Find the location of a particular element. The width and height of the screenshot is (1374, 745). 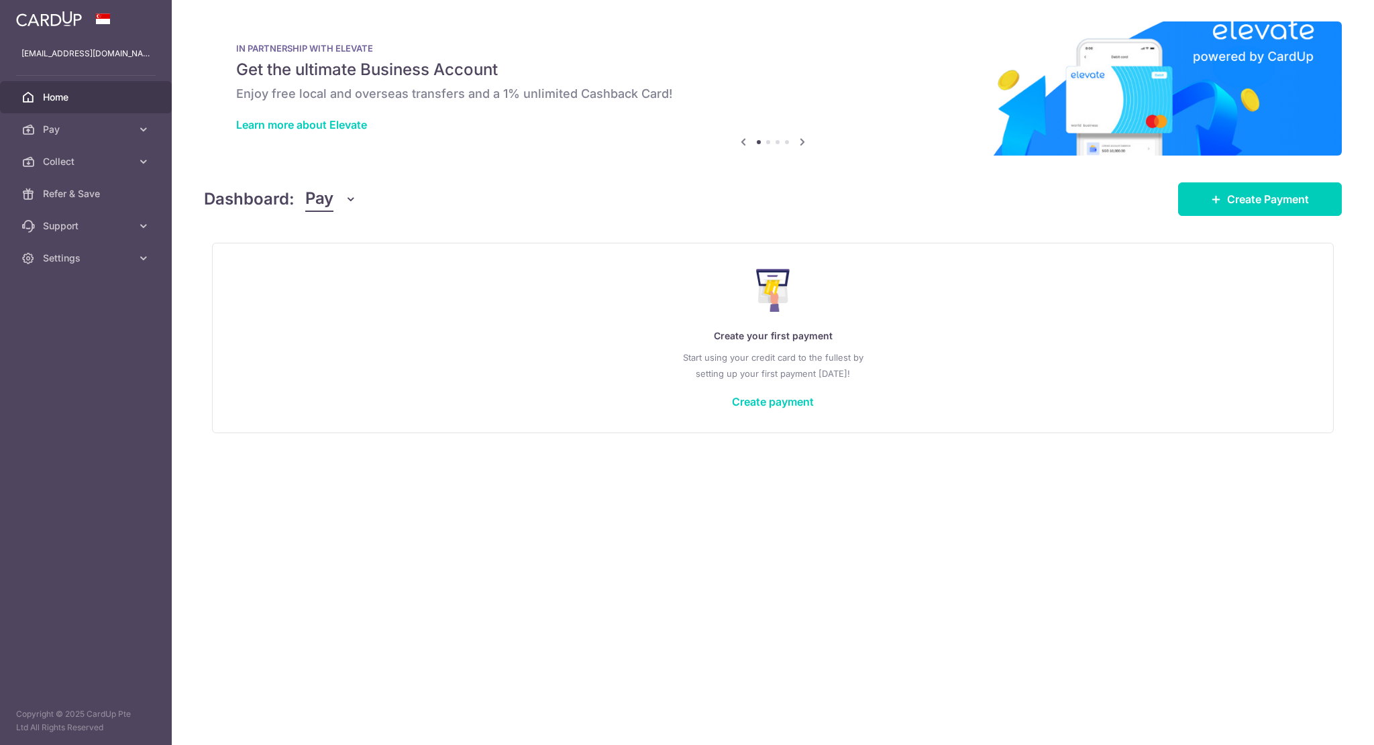

a: Create payment is located at coordinates (773, 402).